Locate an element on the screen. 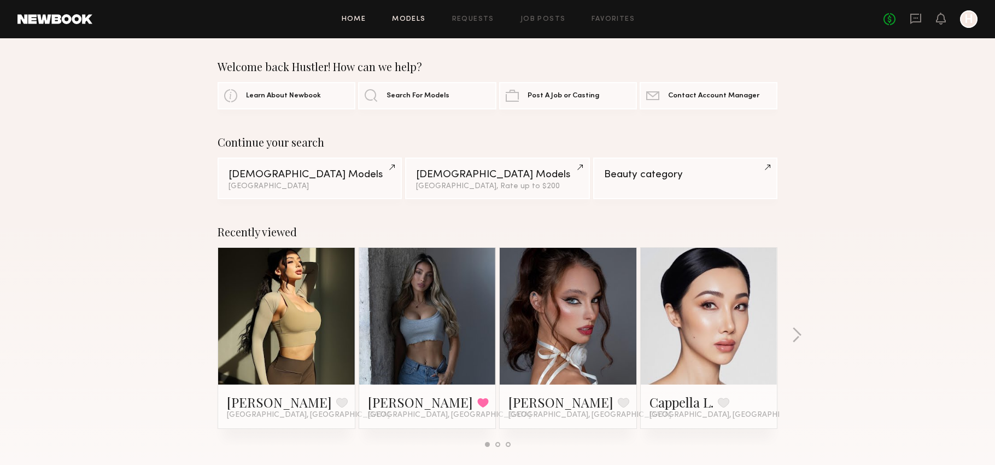 This screenshot has height=465, width=995. span: Post A Job or Casting is located at coordinates (563, 96).